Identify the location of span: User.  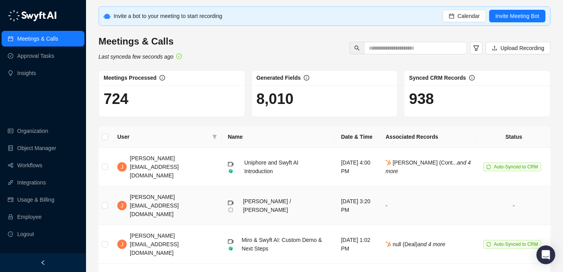
(163, 137).